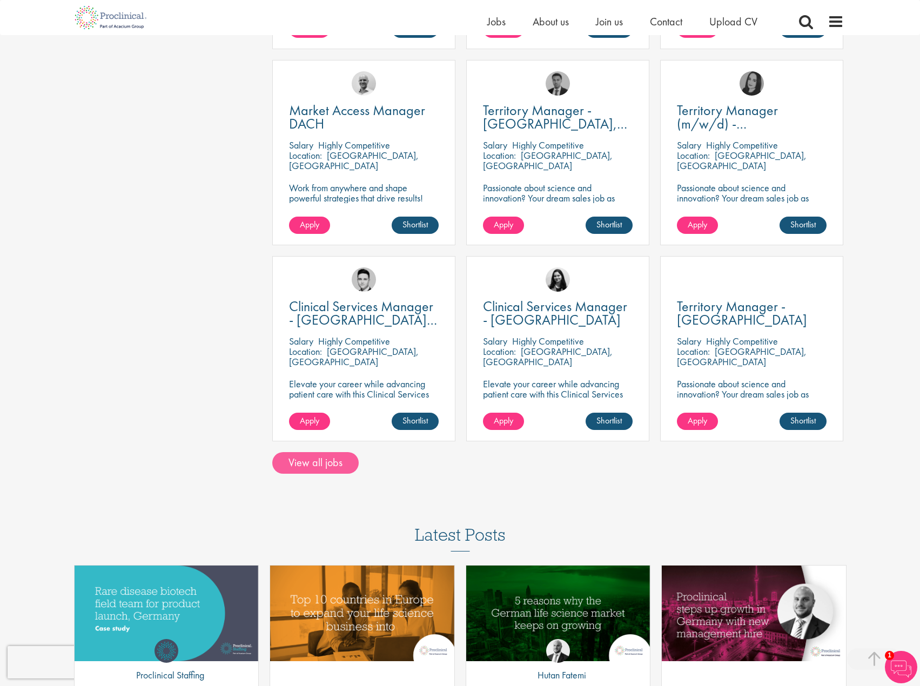 This screenshot has width=920, height=686. I want to click on a: Jobs, so click(496, 22).